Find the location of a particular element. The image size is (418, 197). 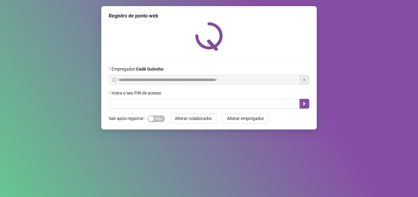

label: Sair após registrar is located at coordinates (128, 119).